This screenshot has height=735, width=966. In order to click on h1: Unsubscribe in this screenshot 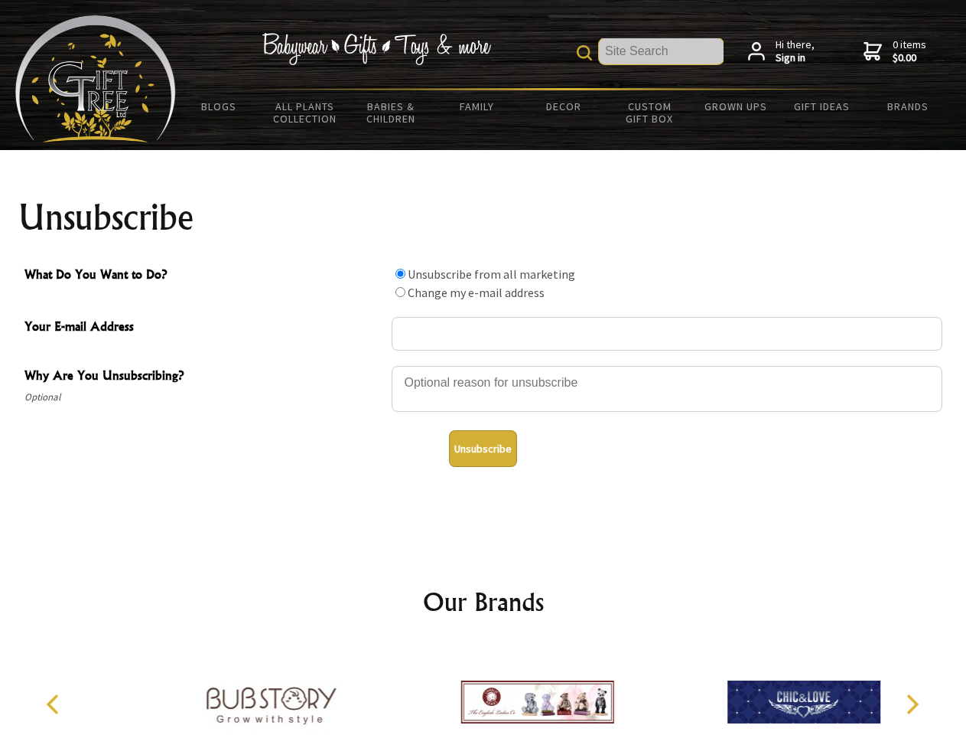, I will do `click(484, 217)`.